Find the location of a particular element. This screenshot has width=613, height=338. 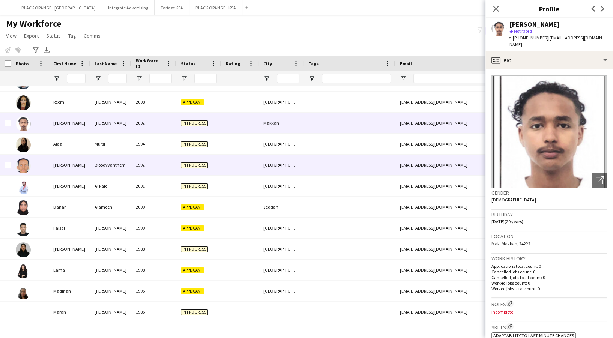

div: Al Raie is located at coordinates (111, 186).